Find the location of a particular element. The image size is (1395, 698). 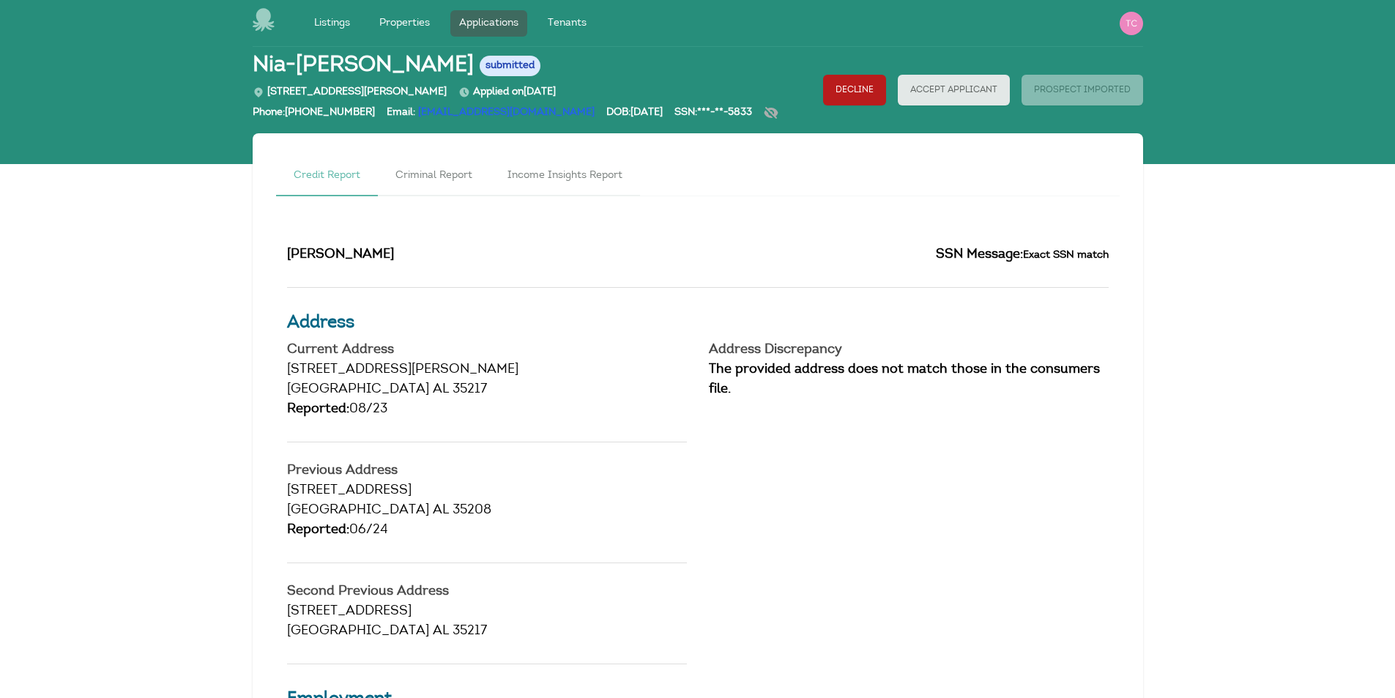

strong: The provided address does not match those in the consumers file. is located at coordinates (905, 379).